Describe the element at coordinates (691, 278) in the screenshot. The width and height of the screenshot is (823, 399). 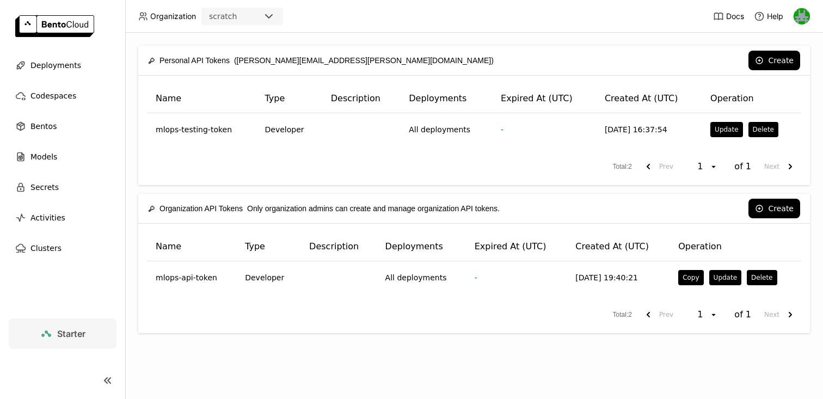
I see `button: Copy` at that location.